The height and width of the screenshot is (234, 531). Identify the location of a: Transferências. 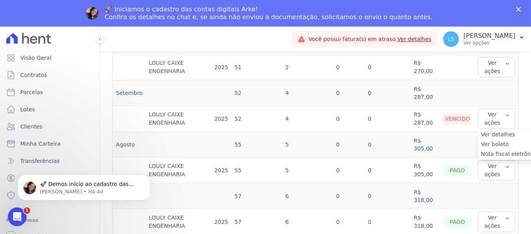
(50, 161).